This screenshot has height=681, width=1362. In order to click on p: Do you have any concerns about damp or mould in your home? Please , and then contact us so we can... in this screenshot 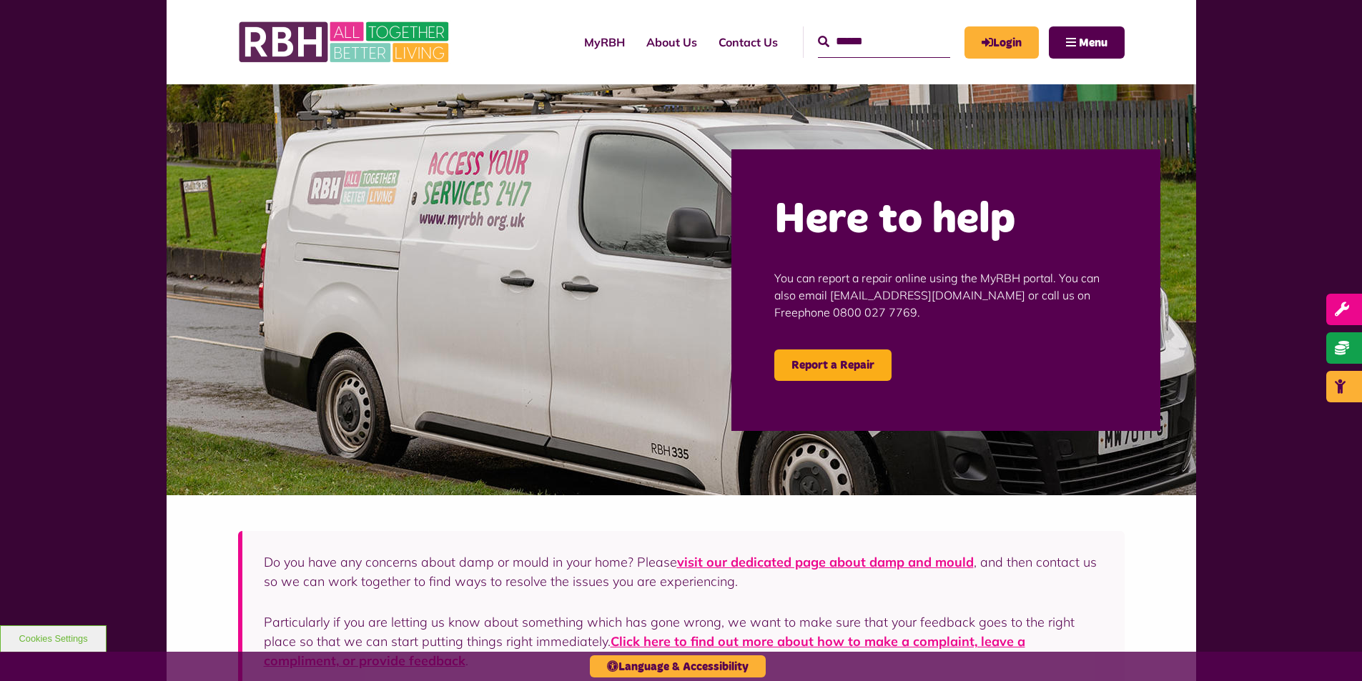, I will do `click(684, 572)`.